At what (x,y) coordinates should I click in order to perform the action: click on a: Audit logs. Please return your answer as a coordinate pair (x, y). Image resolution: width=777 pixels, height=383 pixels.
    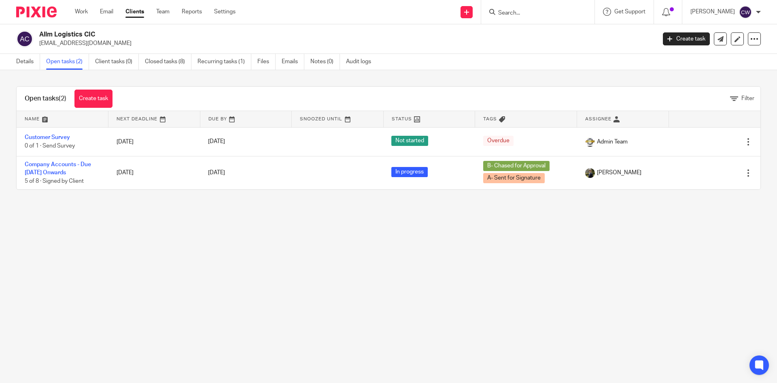
    Looking at the image, I should click on (362, 62).